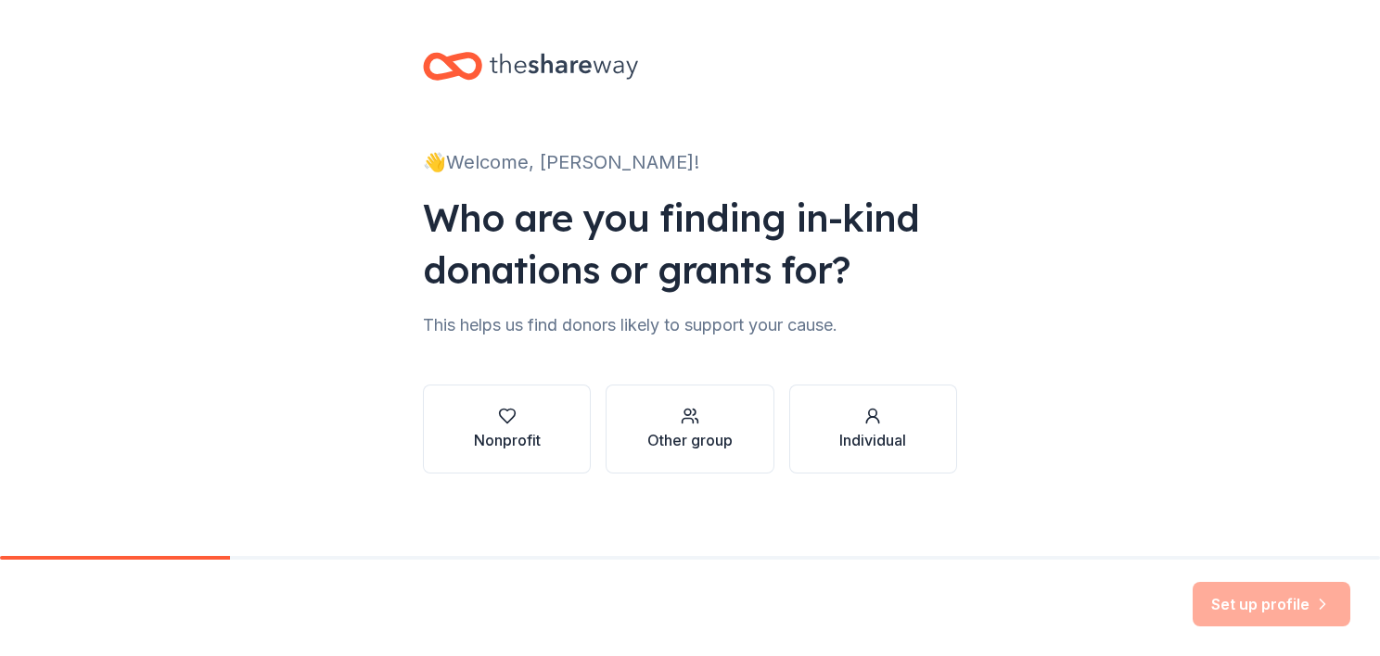 This screenshot has width=1380, height=656. Describe the element at coordinates (690, 325) in the screenshot. I see `div: This helps us find donors likely to support your cause.` at that location.